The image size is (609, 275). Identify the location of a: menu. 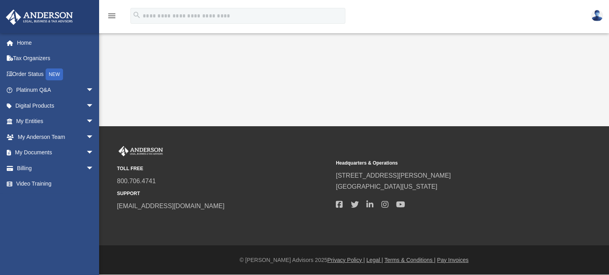
(112, 17).